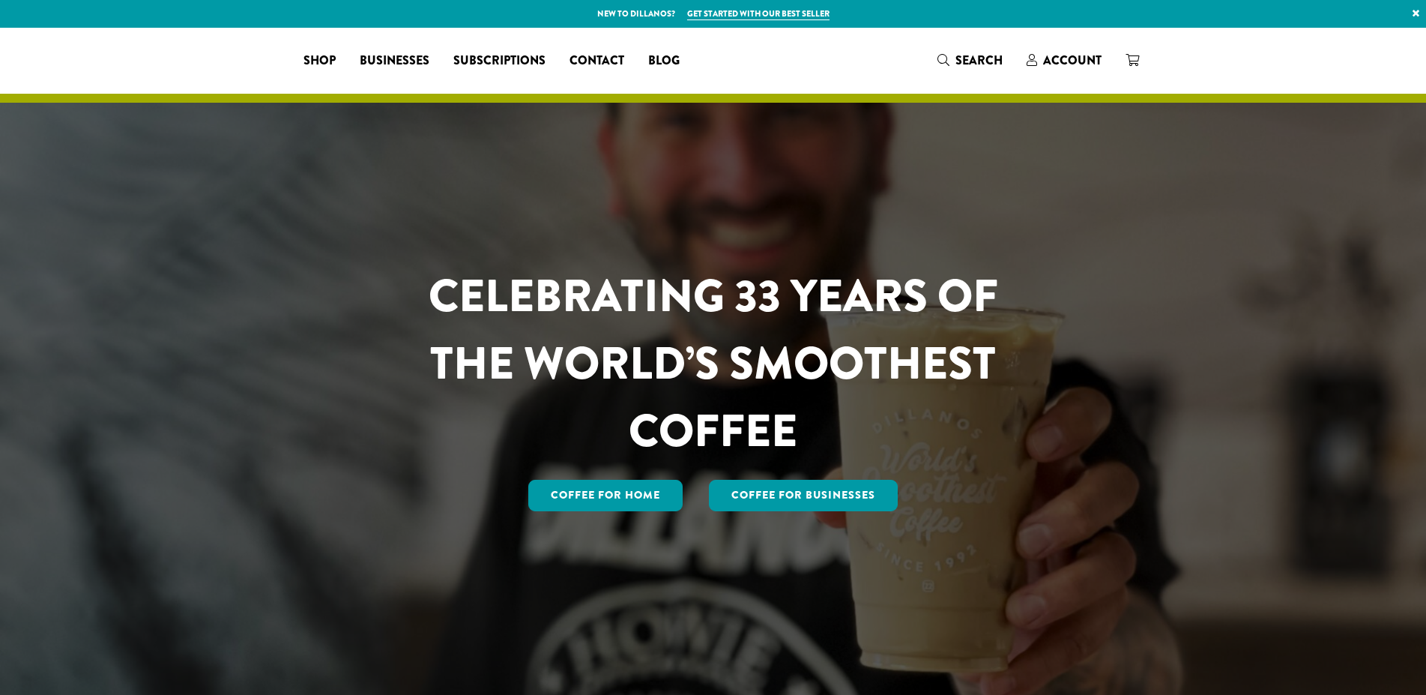  Describe the element at coordinates (319, 61) in the screenshot. I see `span: Shop` at that location.